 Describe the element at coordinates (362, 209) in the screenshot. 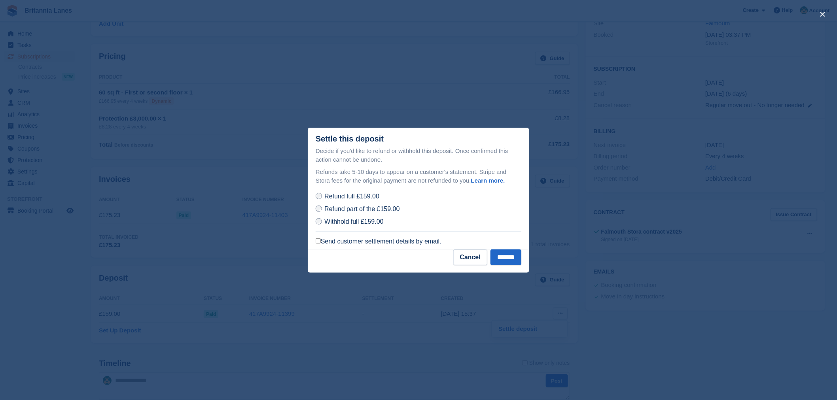

I see `span: Refund part of the £159.00` at that location.